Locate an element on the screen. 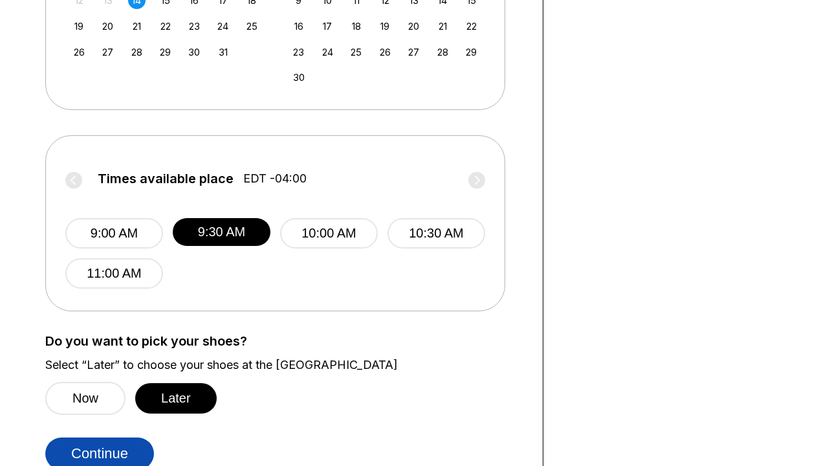  div: Choose Saturday, November 29th, 2025 is located at coordinates (471, 52).